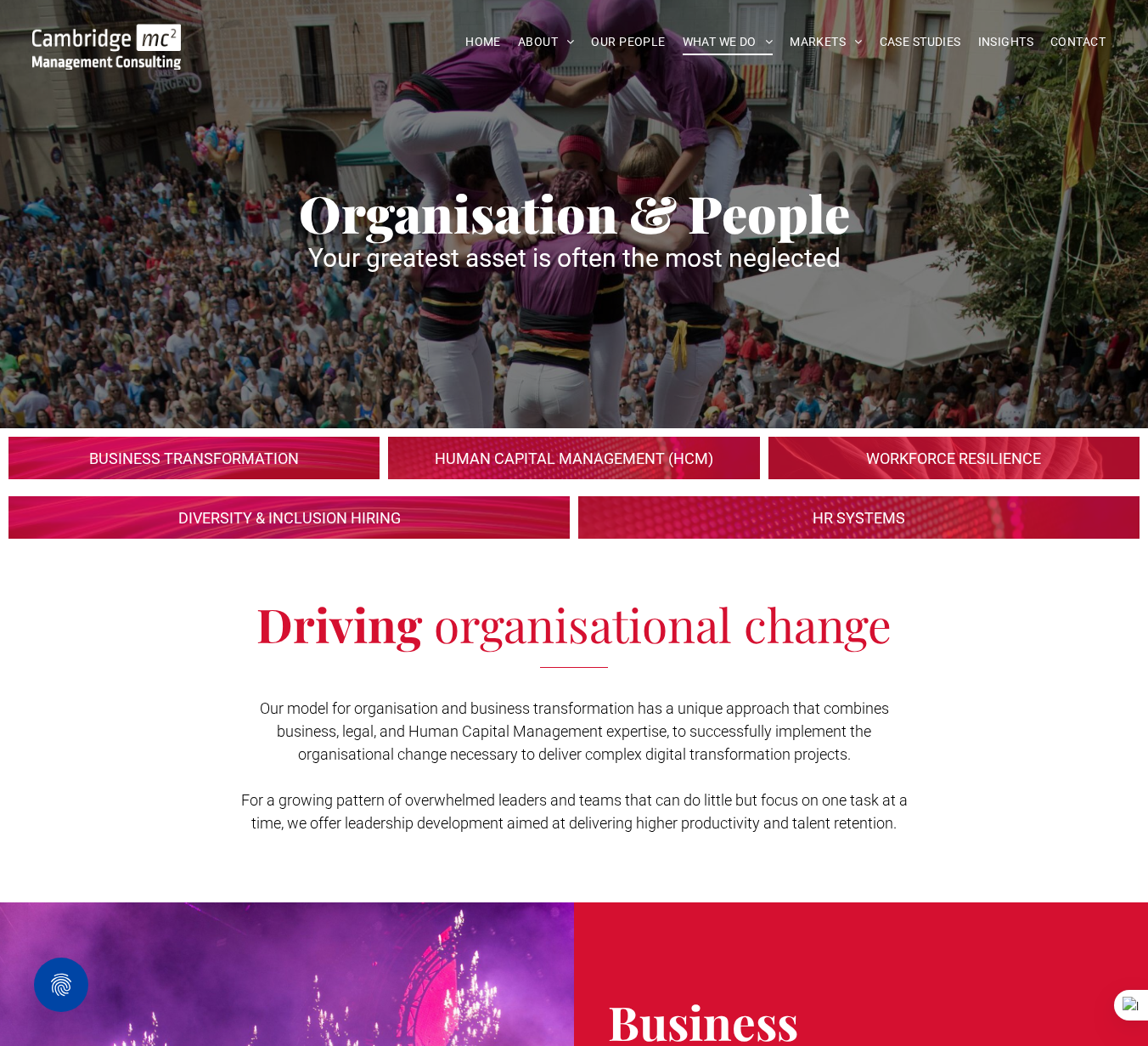 The width and height of the screenshot is (1148, 1046). I want to click on img: Go to Homepage, so click(106, 47).